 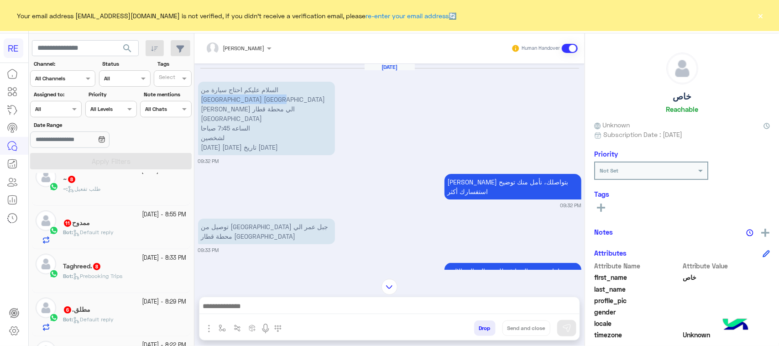 What do you see at coordinates (681, 194) in the screenshot?
I see `h6: Tags` at bounding box center [681, 194].